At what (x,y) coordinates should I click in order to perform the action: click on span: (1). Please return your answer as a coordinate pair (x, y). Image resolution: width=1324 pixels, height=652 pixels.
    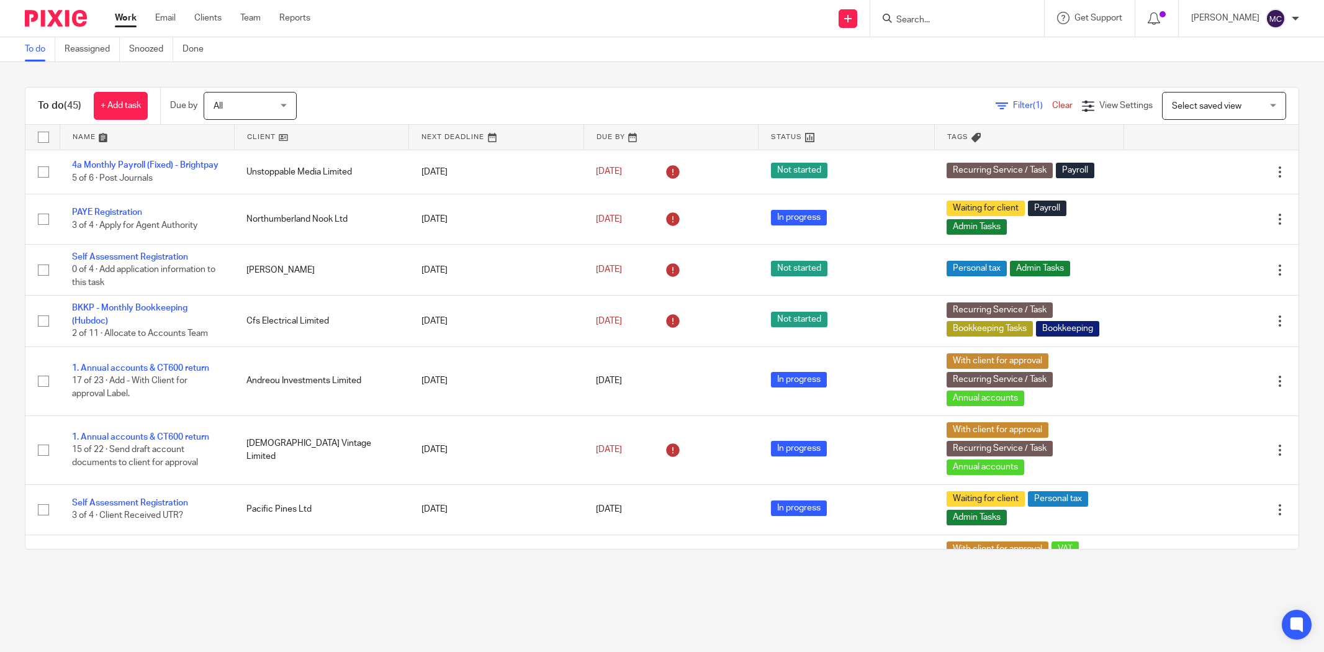
    Looking at the image, I should click on (1038, 106).